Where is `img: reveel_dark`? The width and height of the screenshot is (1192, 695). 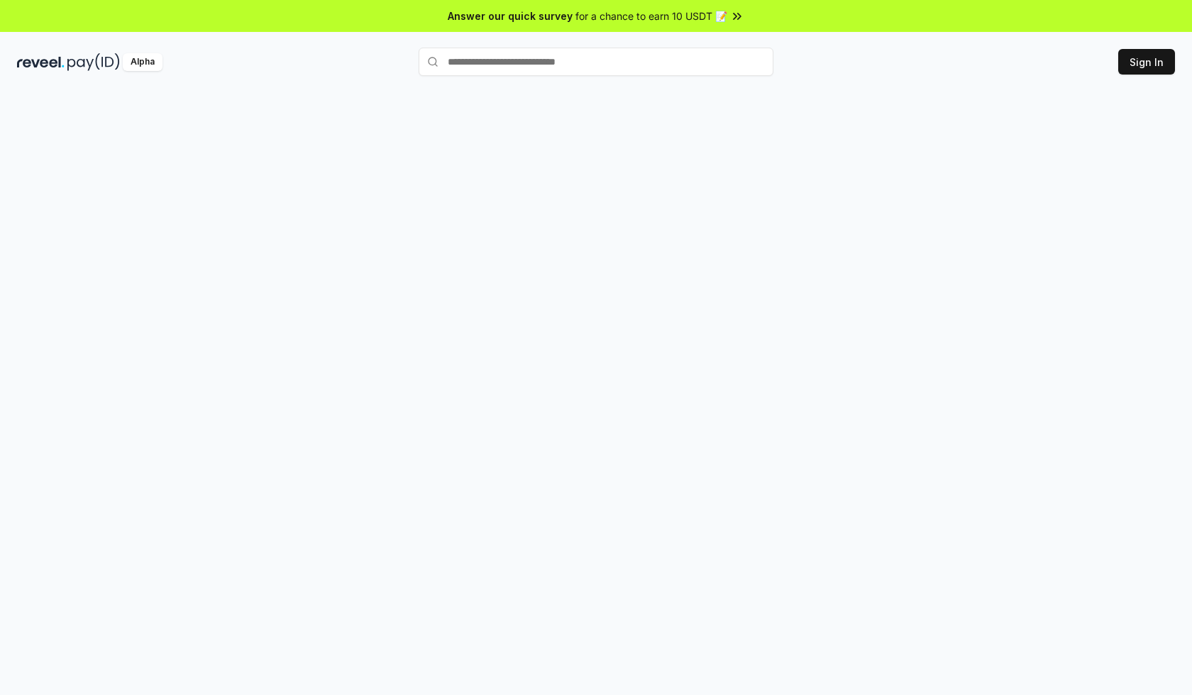
img: reveel_dark is located at coordinates (40, 62).